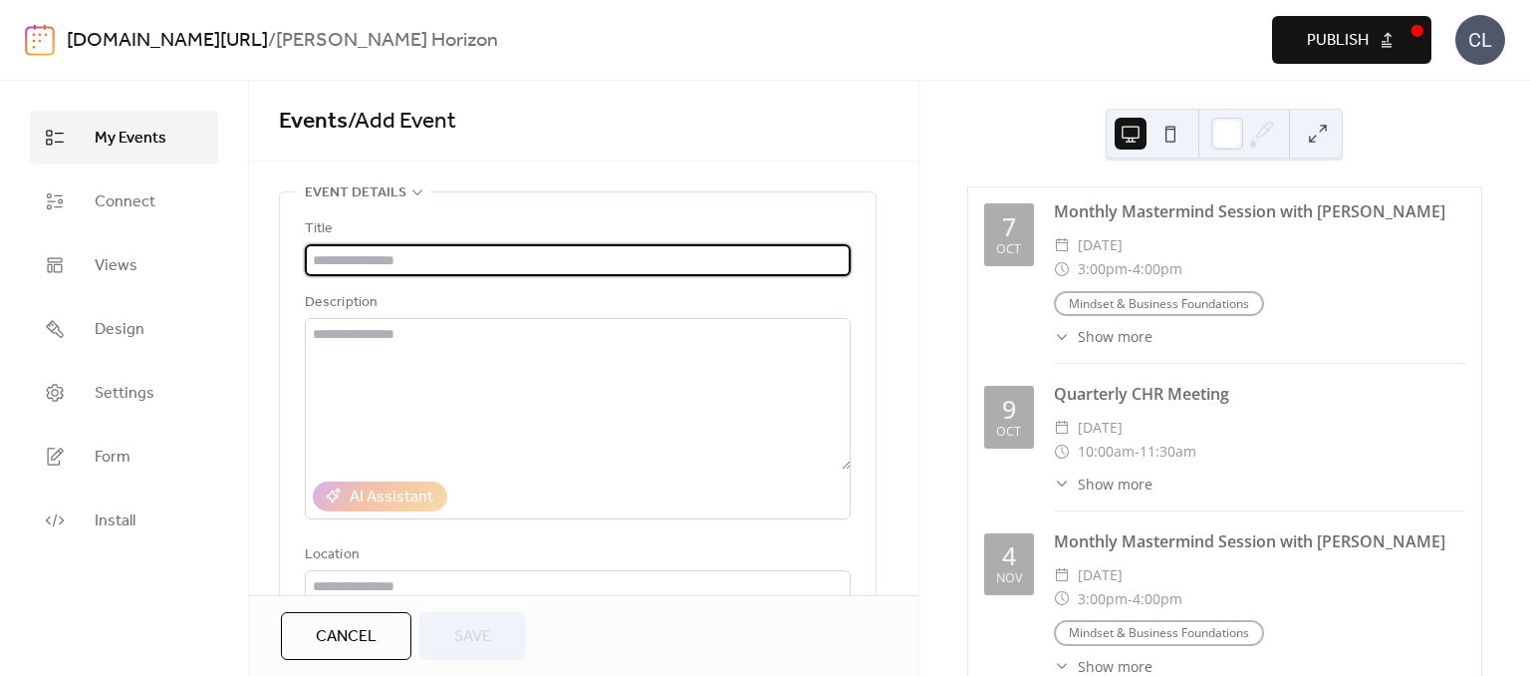  Describe the element at coordinates (1259, 394) in the screenshot. I see `div: Quarterly CHR Meeting` at that location.